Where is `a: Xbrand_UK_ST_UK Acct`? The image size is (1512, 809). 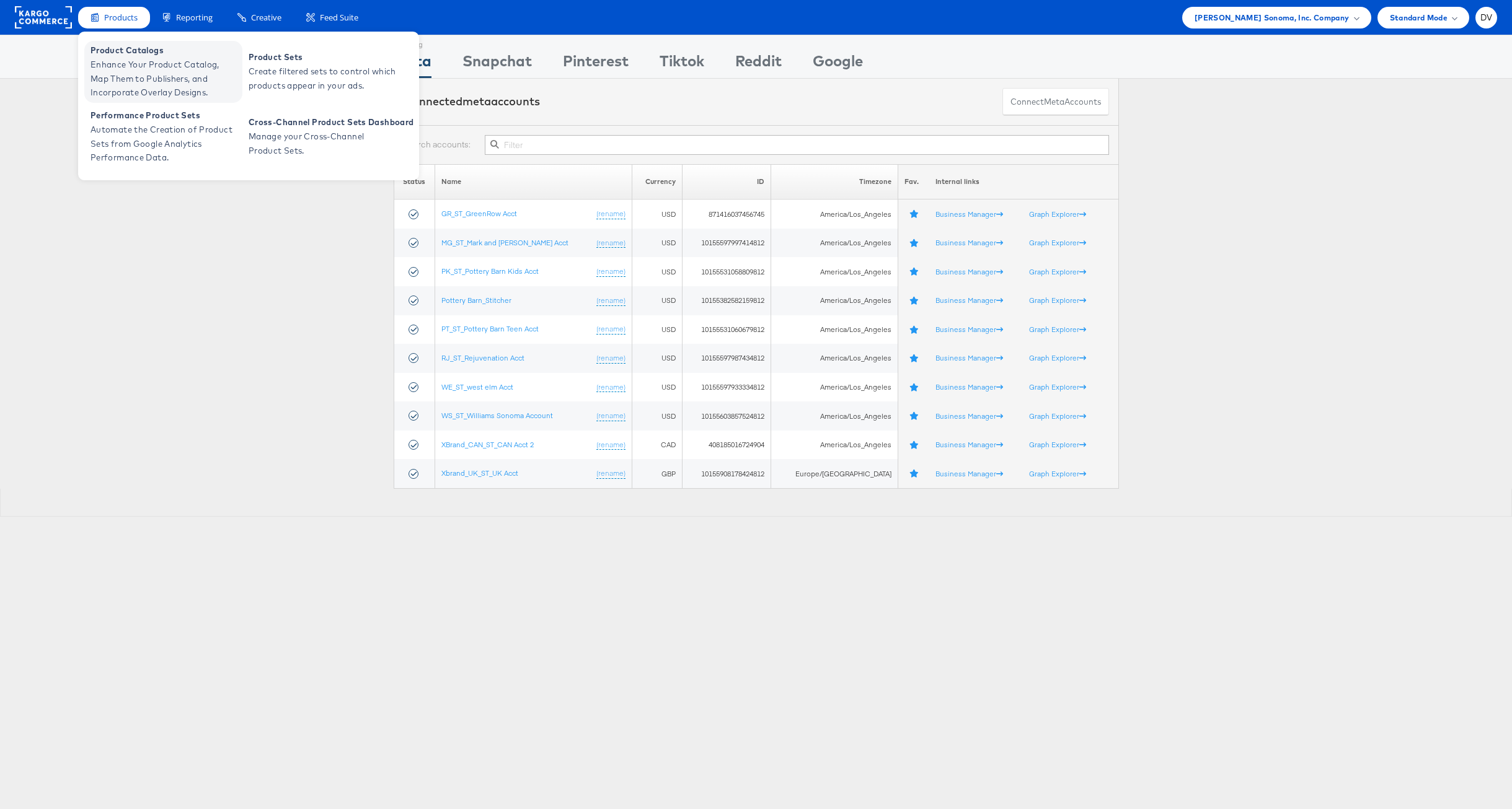 a: Xbrand_UK_ST_UK Acct is located at coordinates (480, 473).